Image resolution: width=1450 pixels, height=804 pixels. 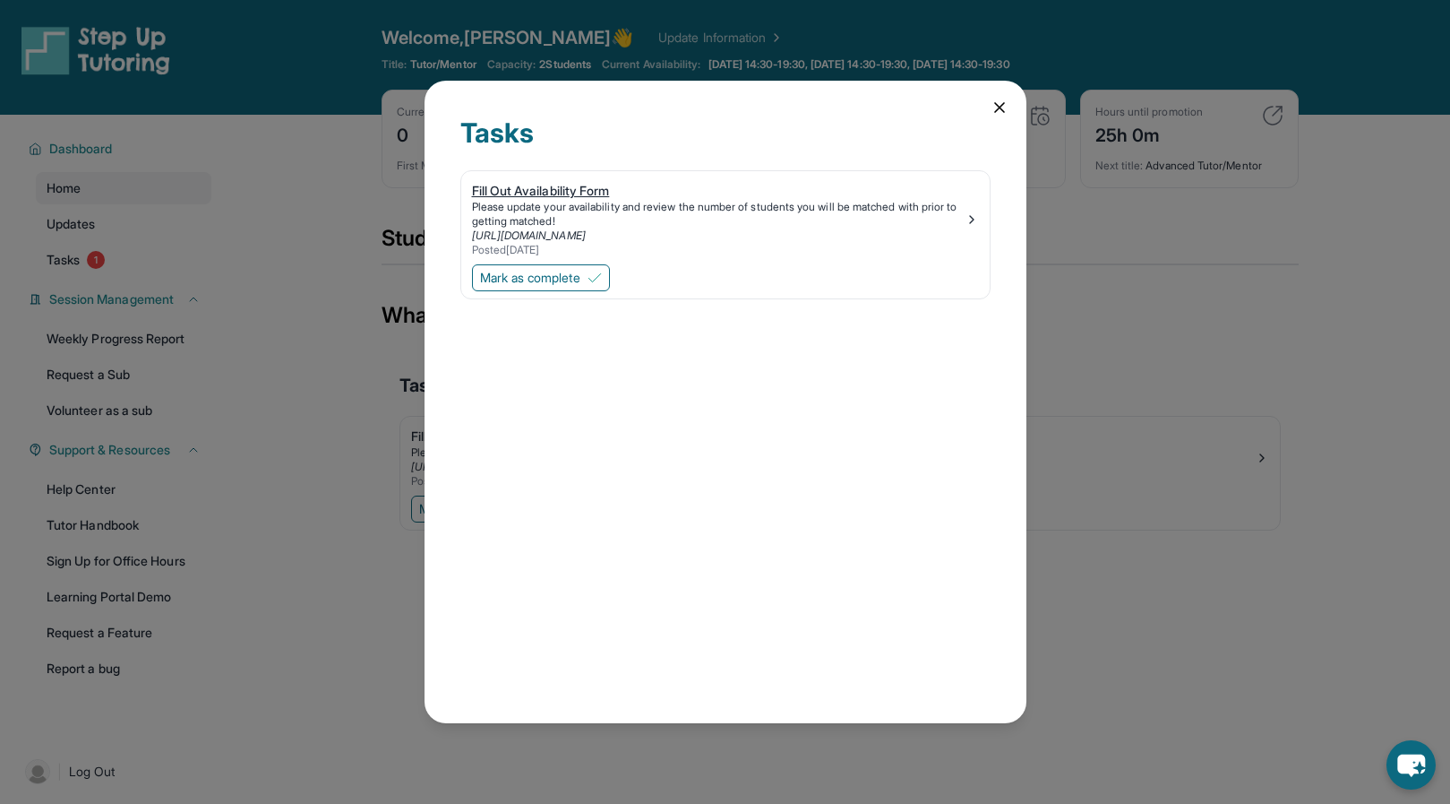 What do you see at coordinates (541, 278) in the screenshot?
I see `button: Mark as complete` at bounding box center [541, 278].